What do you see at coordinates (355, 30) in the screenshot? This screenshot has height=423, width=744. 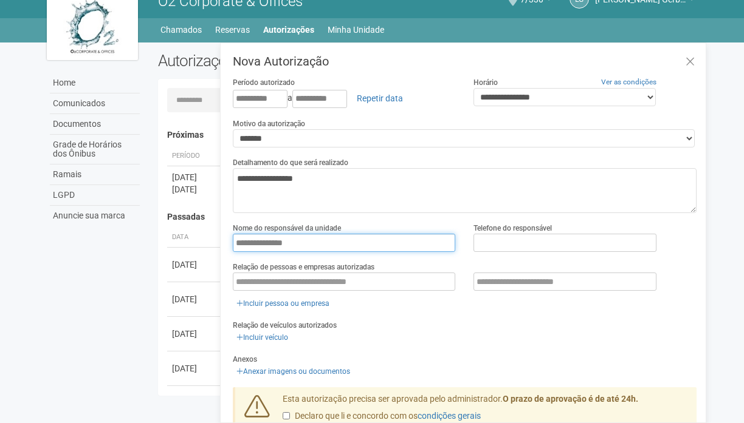 I see `a: Minha Unidade` at bounding box center [355, 30].